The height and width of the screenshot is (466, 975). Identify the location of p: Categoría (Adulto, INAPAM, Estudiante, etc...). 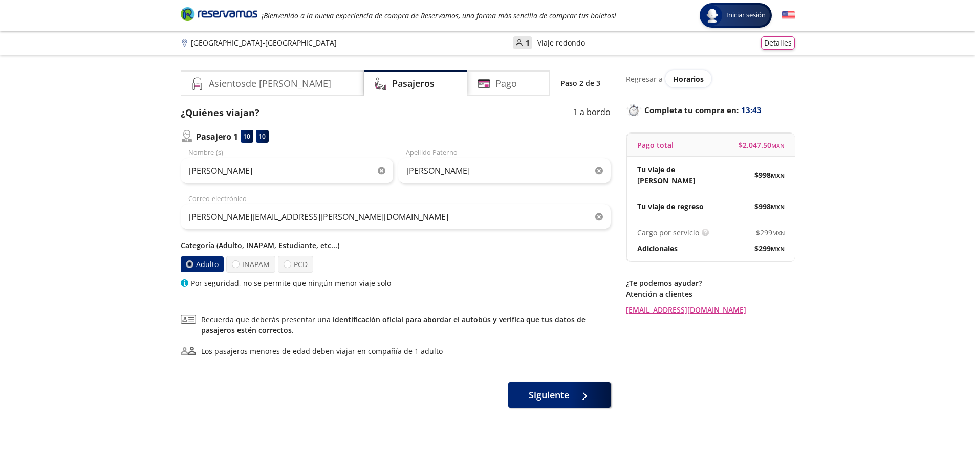
(396, 245).